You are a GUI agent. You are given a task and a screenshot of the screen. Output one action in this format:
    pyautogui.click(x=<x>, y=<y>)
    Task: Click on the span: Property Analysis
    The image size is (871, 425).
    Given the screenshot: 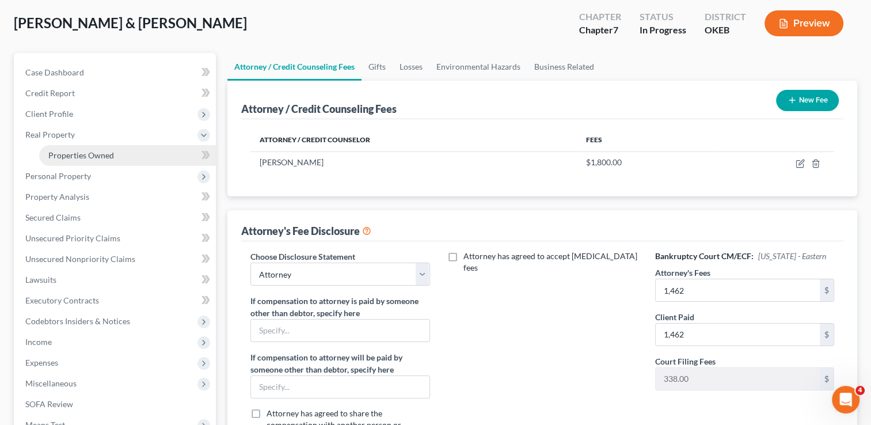 What is the action you would take?
    pyautogui.click(x=57, y=196)
    